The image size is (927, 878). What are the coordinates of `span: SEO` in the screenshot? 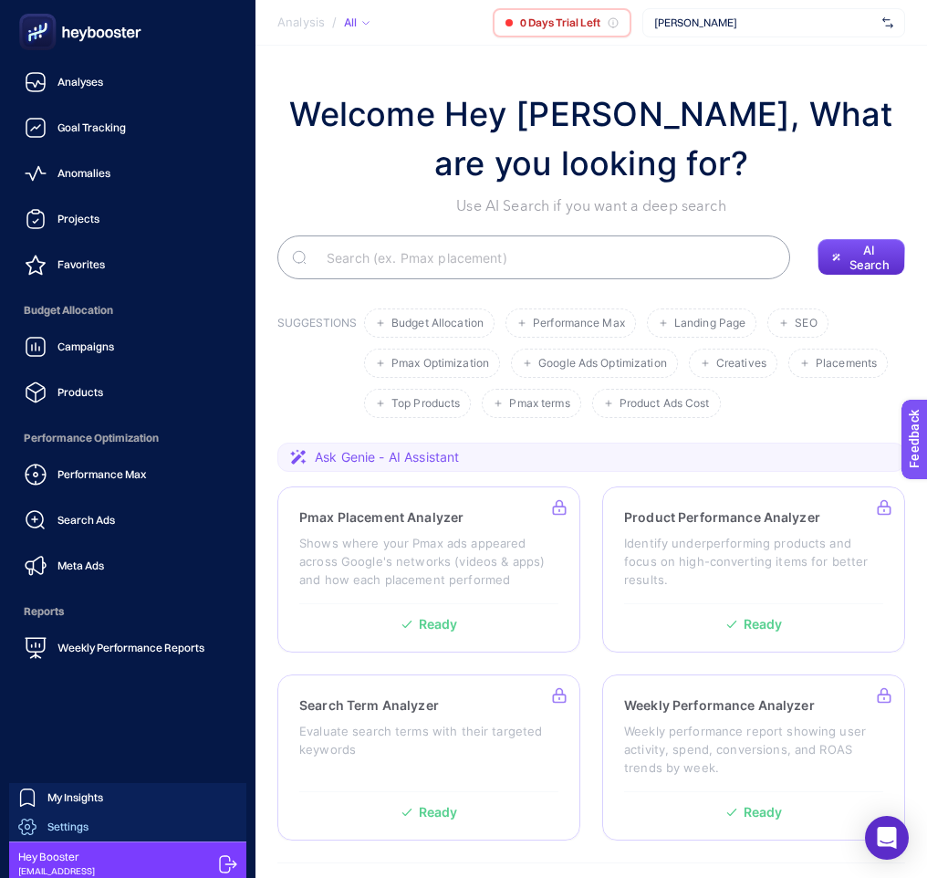 It's located at (806, 323).